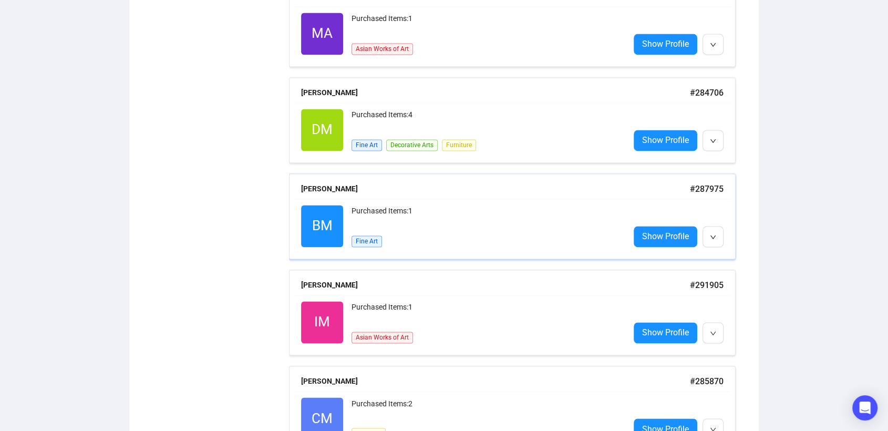 The image size is (888, 431). What do you see at coordinates (459, 145) in the screenshot?
I see `span: Furniture` at bounding box center [459, 145].